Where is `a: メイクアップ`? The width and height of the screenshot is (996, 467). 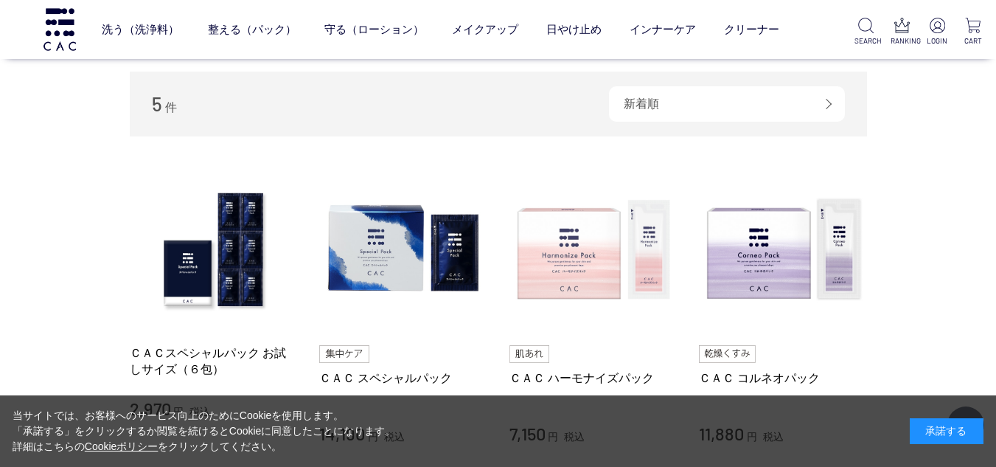 a: メイクアップ is located at coordinates (485, 29).